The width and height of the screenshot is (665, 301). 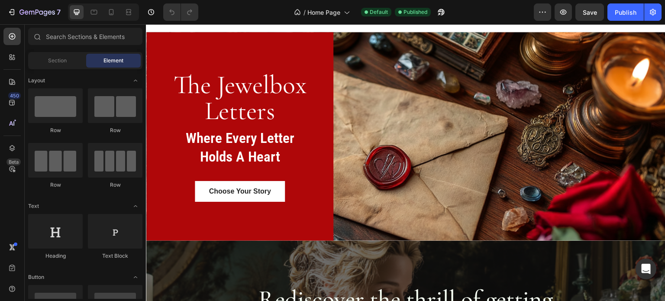 What do you see at coordinates (33, 206) in the screenshot?
I see `span: Text` at bounding box center [33, 206].